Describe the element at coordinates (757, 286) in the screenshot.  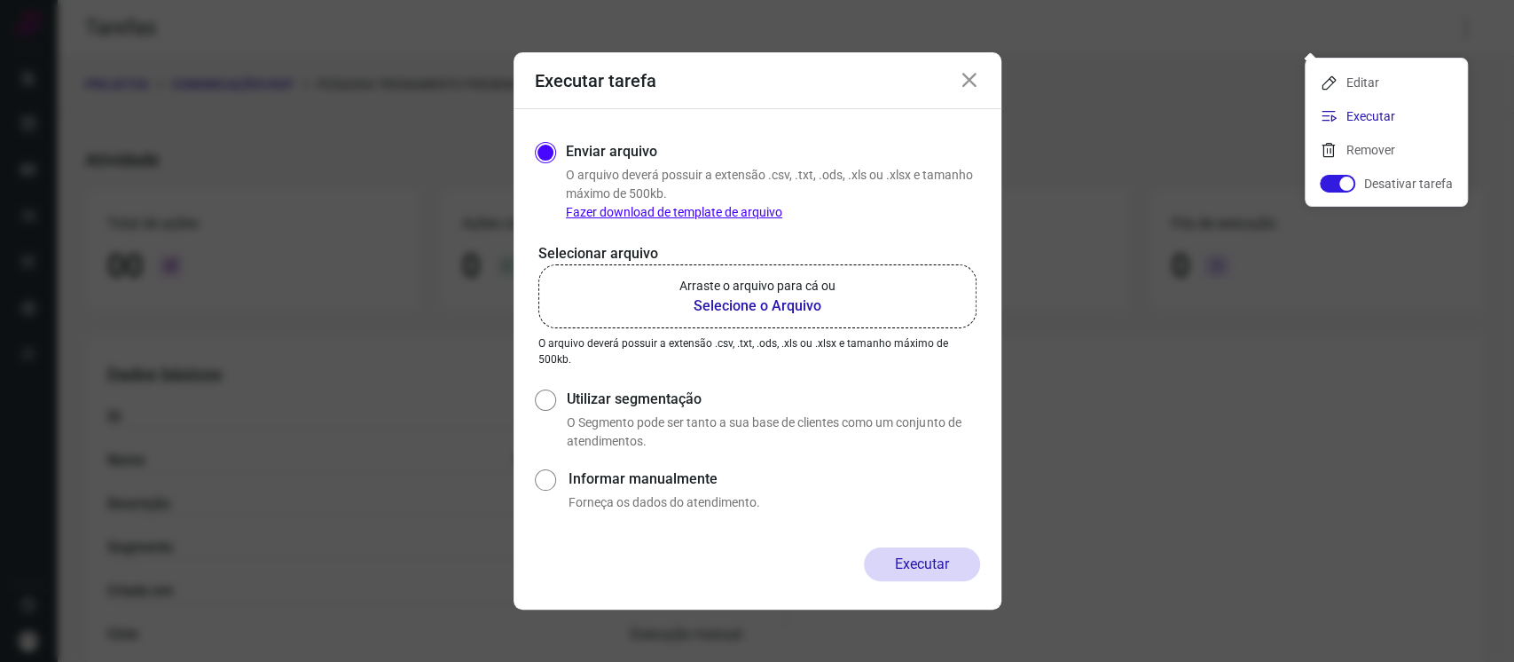
I see `p: Arraste o arquivo para cá ou` at that location.